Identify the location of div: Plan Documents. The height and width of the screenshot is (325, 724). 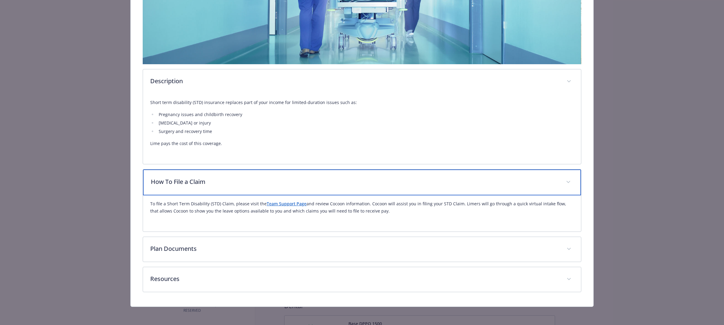
(362, 249).